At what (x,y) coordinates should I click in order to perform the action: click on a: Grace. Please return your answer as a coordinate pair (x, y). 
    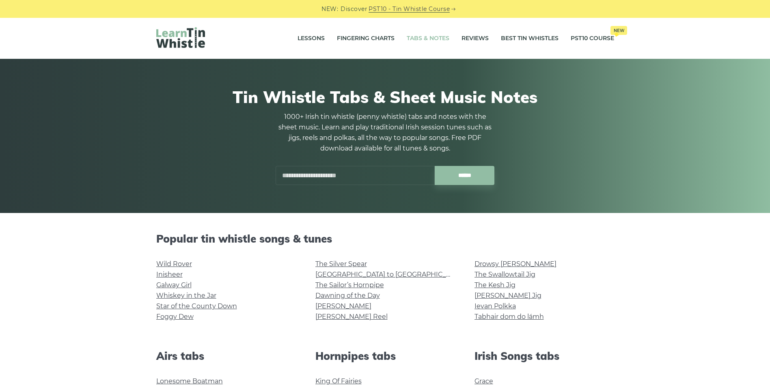
    Looking at the image, I should click on (484, 381).